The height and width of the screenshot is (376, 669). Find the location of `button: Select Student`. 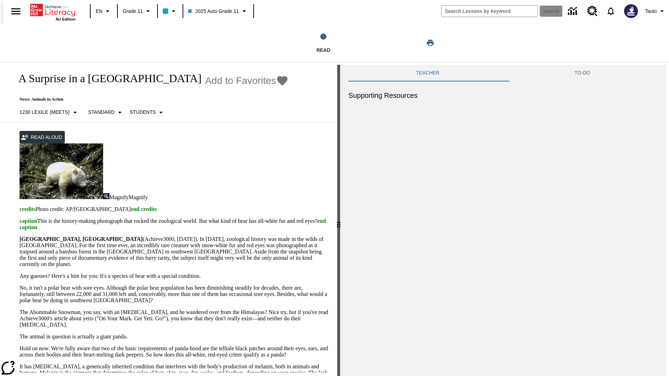

button: Select Student is located at coordinates (147, 113).